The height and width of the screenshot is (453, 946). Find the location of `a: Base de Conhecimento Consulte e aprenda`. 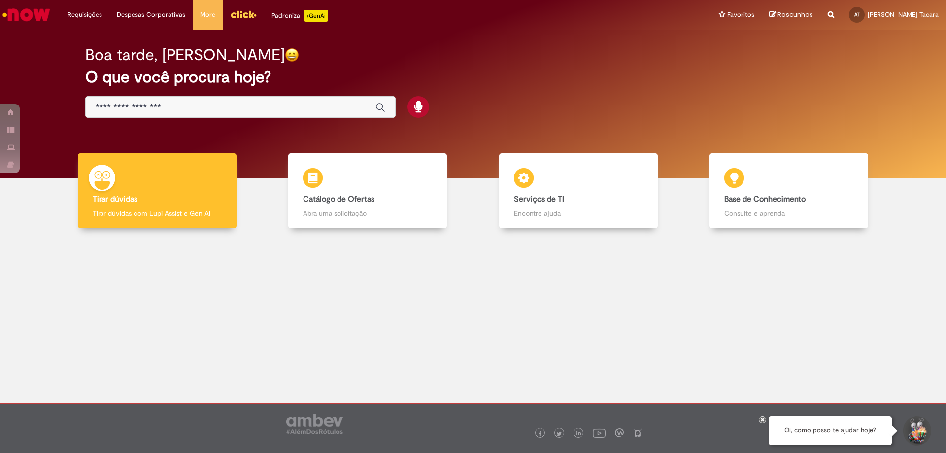

a: Base de Conhecimento Consulte e aprenda is located at coordinates (789, 191).